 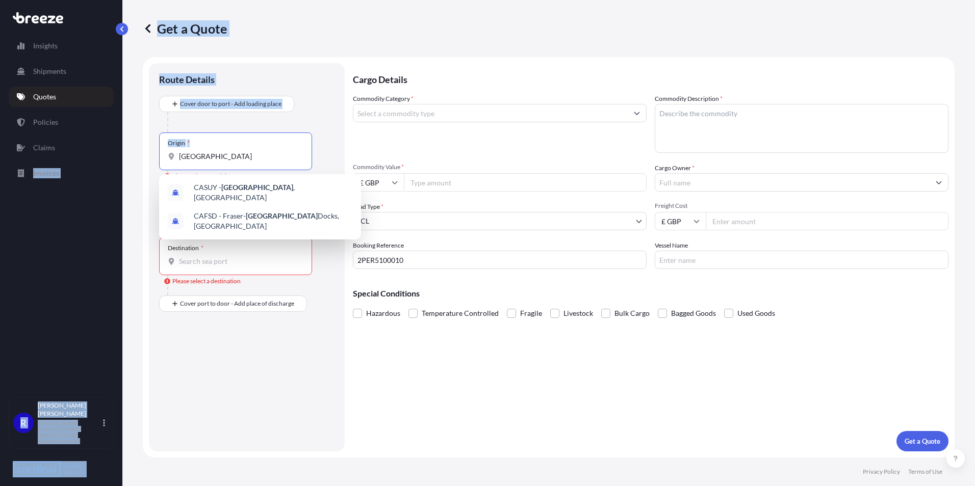 I want to click on span: LCL, so click(x=363, y=221).